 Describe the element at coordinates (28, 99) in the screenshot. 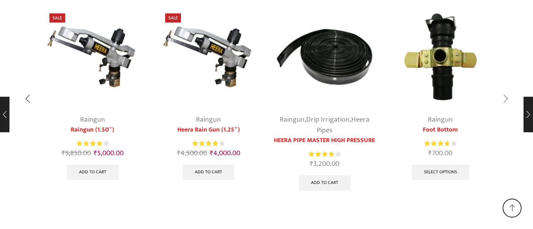

I see `div: Previous slide` at that location.